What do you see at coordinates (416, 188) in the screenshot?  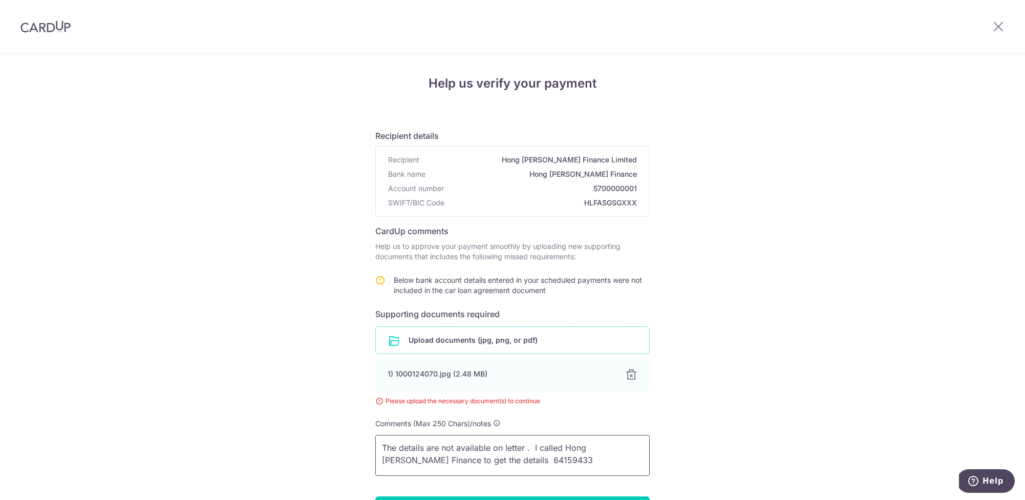 I see `span: Account number` at bounding box center [416, 188].